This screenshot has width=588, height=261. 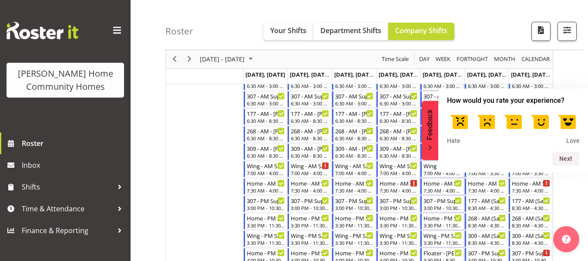 I want to click on span: Day, so click(x=424, y=59).